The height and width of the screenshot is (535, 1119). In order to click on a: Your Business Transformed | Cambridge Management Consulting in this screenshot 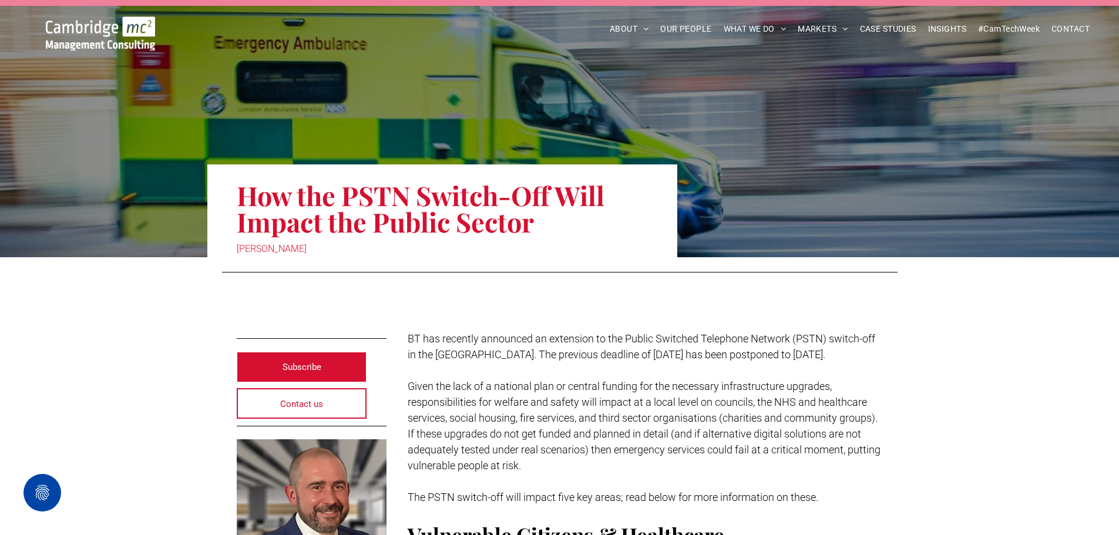, I will do `click(100, 24)`.